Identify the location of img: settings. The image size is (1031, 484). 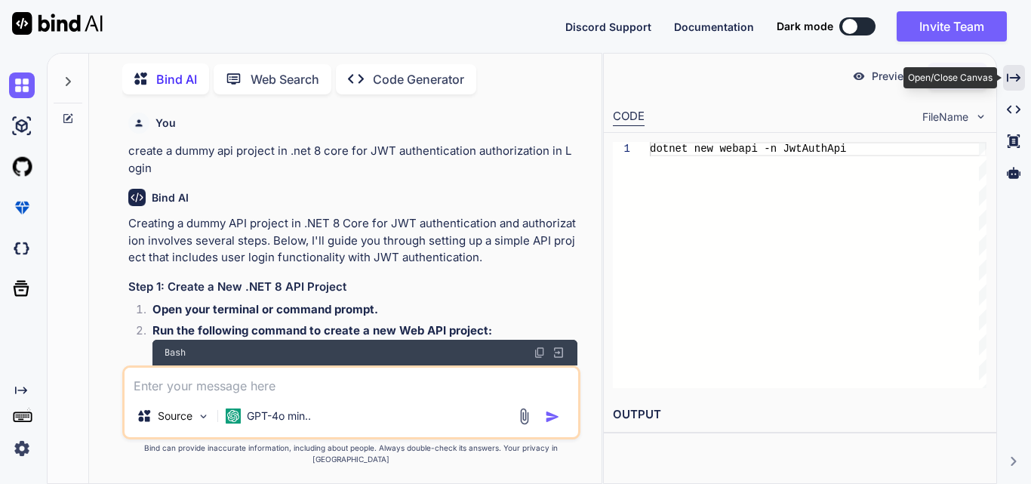
(22, 448).